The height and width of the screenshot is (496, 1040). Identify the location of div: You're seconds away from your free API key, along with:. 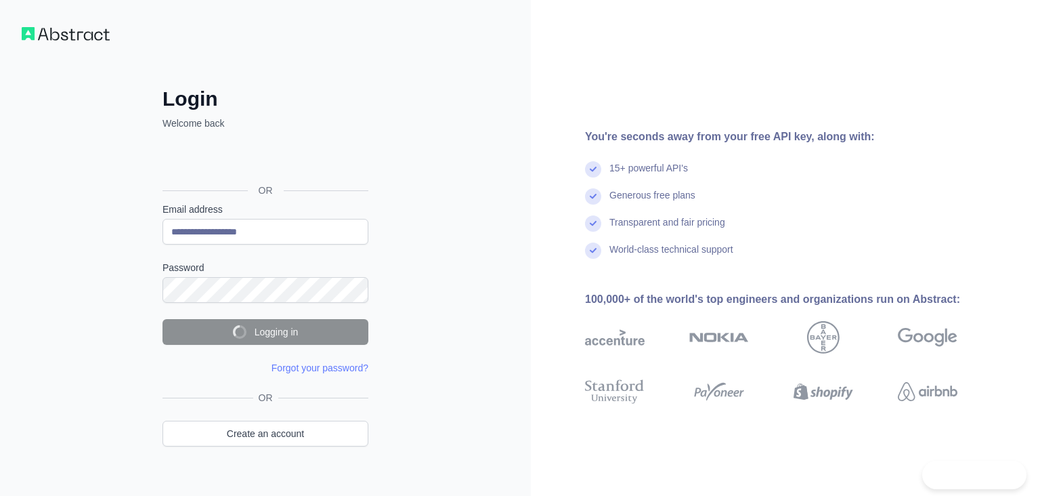
(793, 137).